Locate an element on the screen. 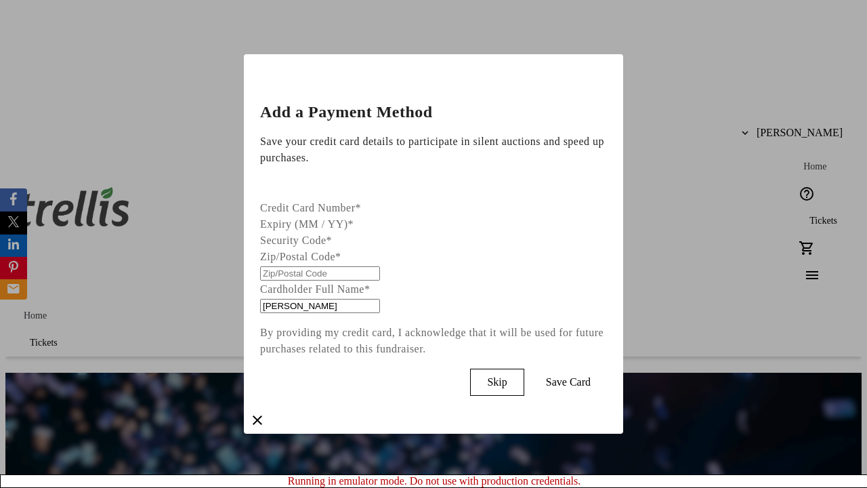 The height and width of the screenshot is (488, 867). p: By providing my credit card, I acknowledge that it will be used for future purchases related to t... is located at coordinates (434, 341).